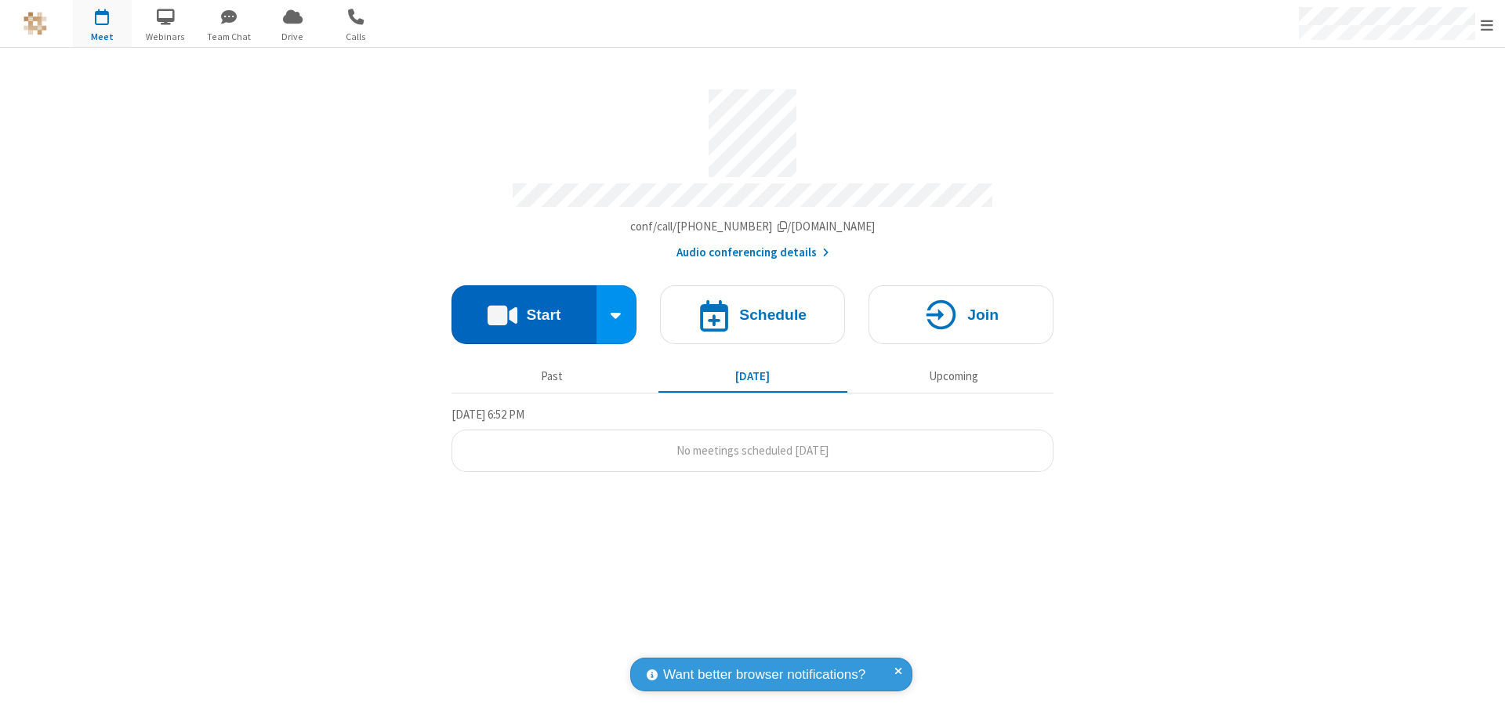 The width and height of the screenshot is (1505, 718). I want to click on div: Start conference options, so click(617, 314).